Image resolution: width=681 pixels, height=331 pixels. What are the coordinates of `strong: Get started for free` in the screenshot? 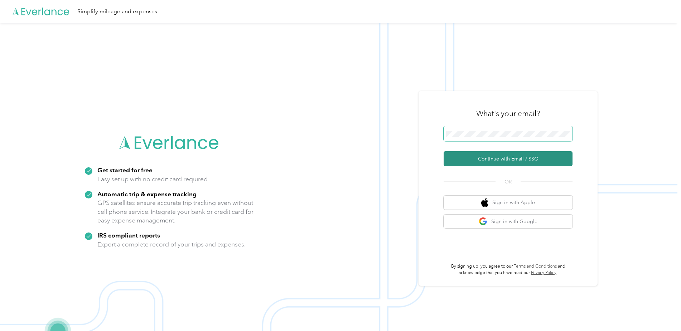 It's located at (125, 170).